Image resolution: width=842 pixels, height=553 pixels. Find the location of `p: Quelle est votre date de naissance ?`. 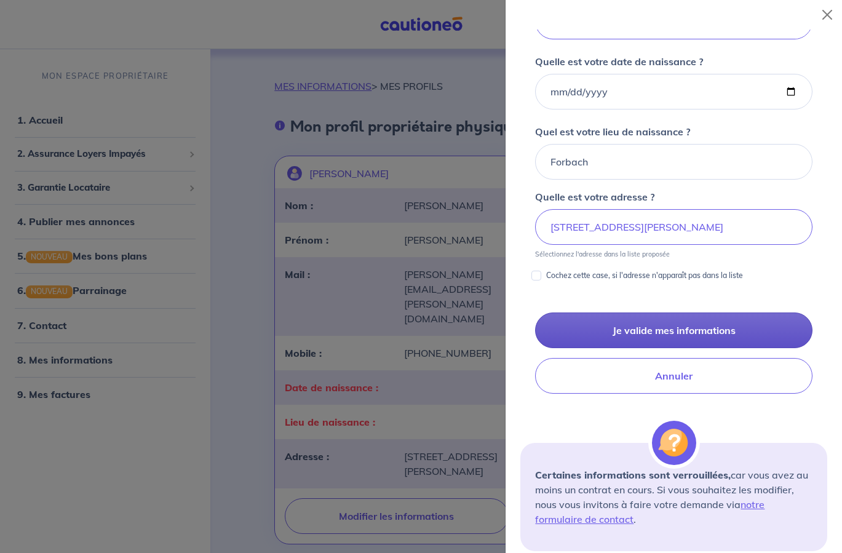

p: Quelle est votre date de naissance ? is located at coordinates (619, 61).